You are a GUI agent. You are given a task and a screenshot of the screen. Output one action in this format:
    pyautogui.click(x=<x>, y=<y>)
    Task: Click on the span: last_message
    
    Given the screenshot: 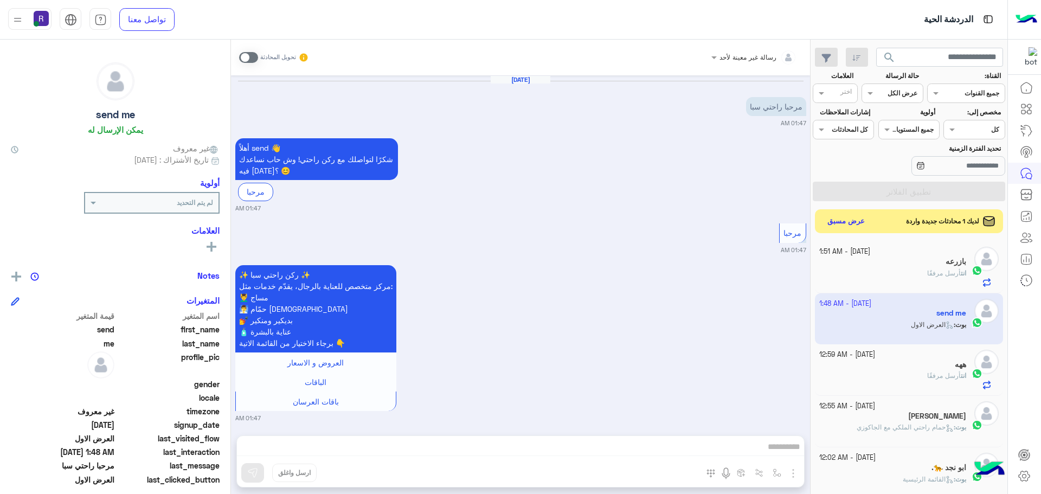 What is the action you would take?
    pyautogui.click(x=168, y=465)
    